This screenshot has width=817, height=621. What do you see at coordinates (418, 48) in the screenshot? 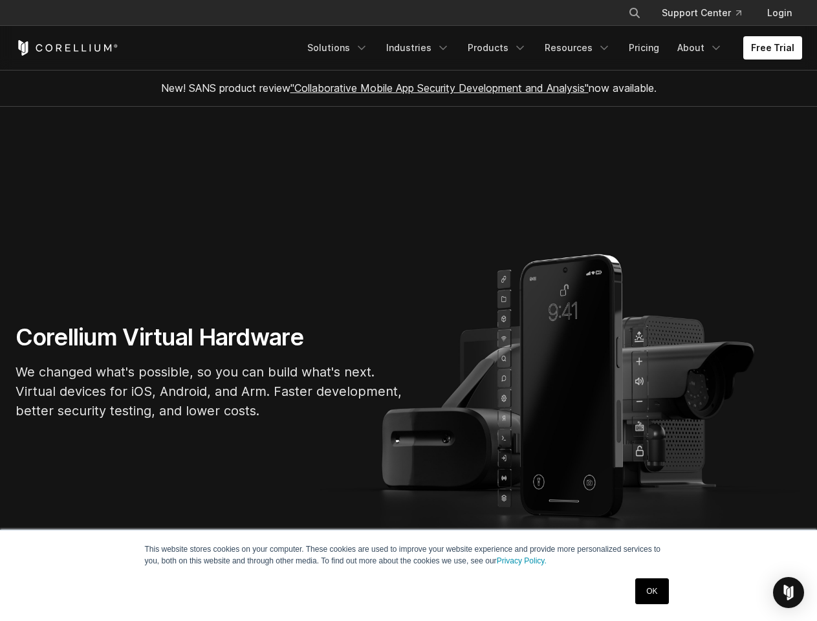
I see `a: Industries` at bounding box center [418, 48].